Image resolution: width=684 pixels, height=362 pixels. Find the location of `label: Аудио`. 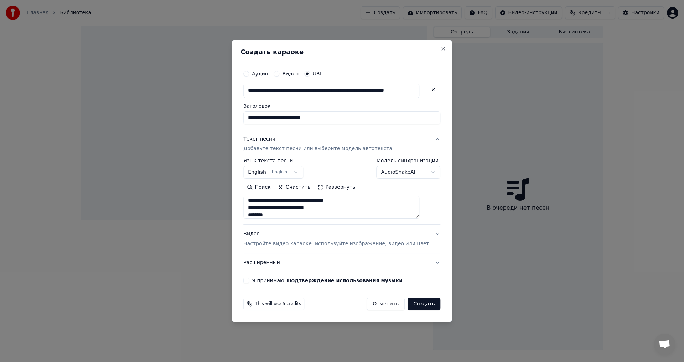

label: Аудио is located at coordinates (260, 74).